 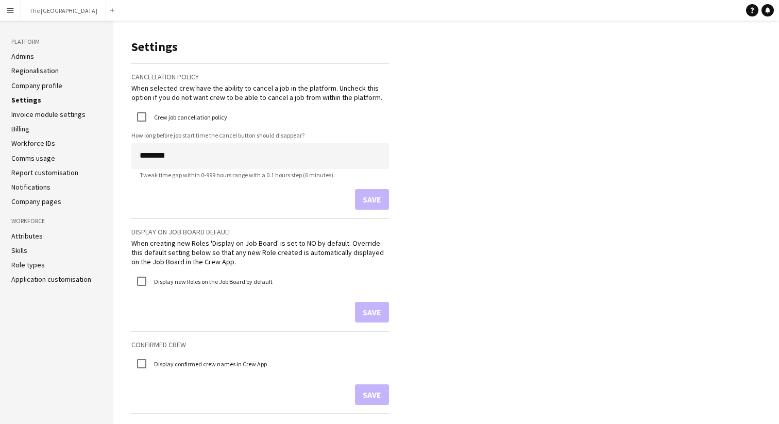 What do you see at coordinates (33, 143) in the screenshot?
I see `a: Workforce IDs` at bounding box center [33, 143].